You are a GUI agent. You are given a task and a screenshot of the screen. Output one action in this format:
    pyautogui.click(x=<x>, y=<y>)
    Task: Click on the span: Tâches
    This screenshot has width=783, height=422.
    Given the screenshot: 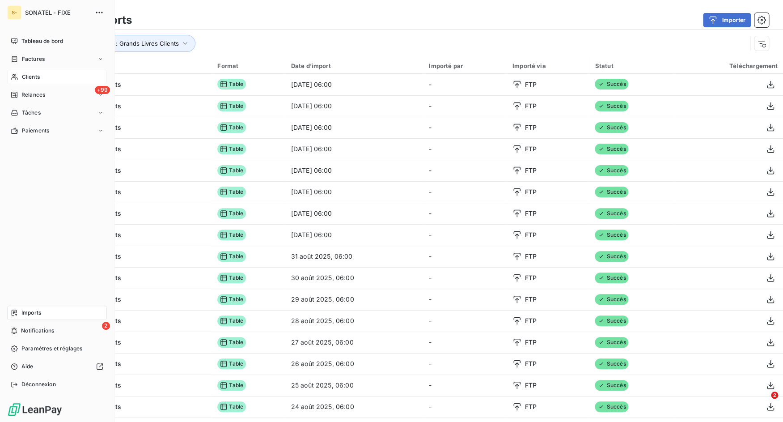 What is the action you would take?
    pyautogui.click(x=31, y=113)
    